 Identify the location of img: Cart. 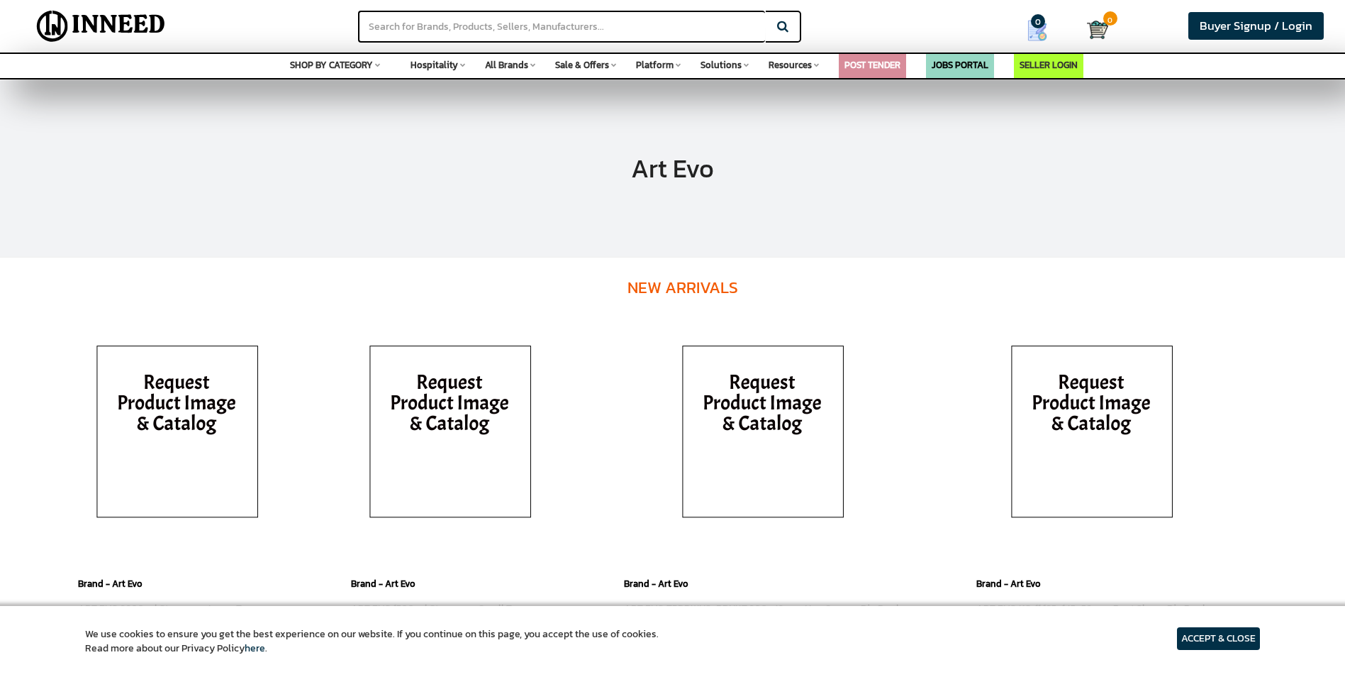
(1098, 30).